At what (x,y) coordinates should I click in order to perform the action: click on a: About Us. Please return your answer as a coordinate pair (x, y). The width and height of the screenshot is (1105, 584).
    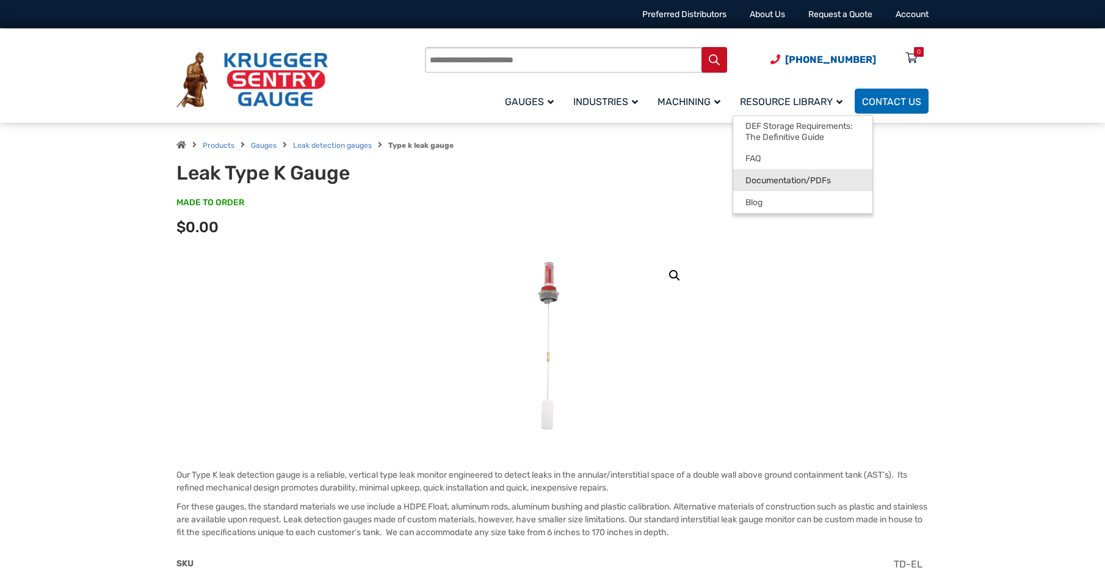
    Looking at the image, I should click on (767, 14).